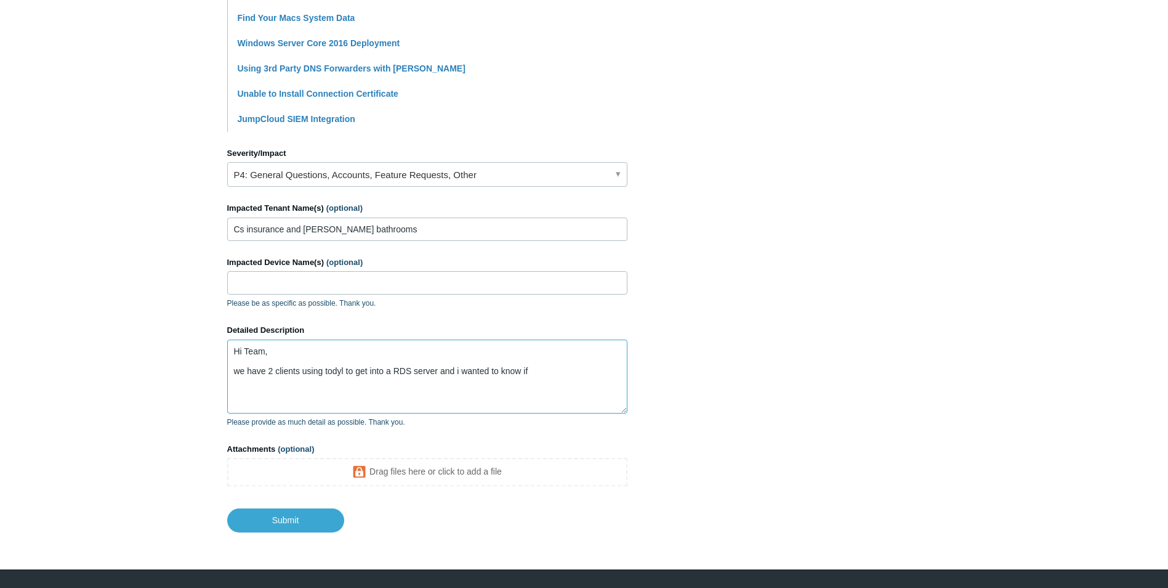 The image size is (1168, 588). I want to click on a: JumpCloud SIEM Integration, so click(296, 119).